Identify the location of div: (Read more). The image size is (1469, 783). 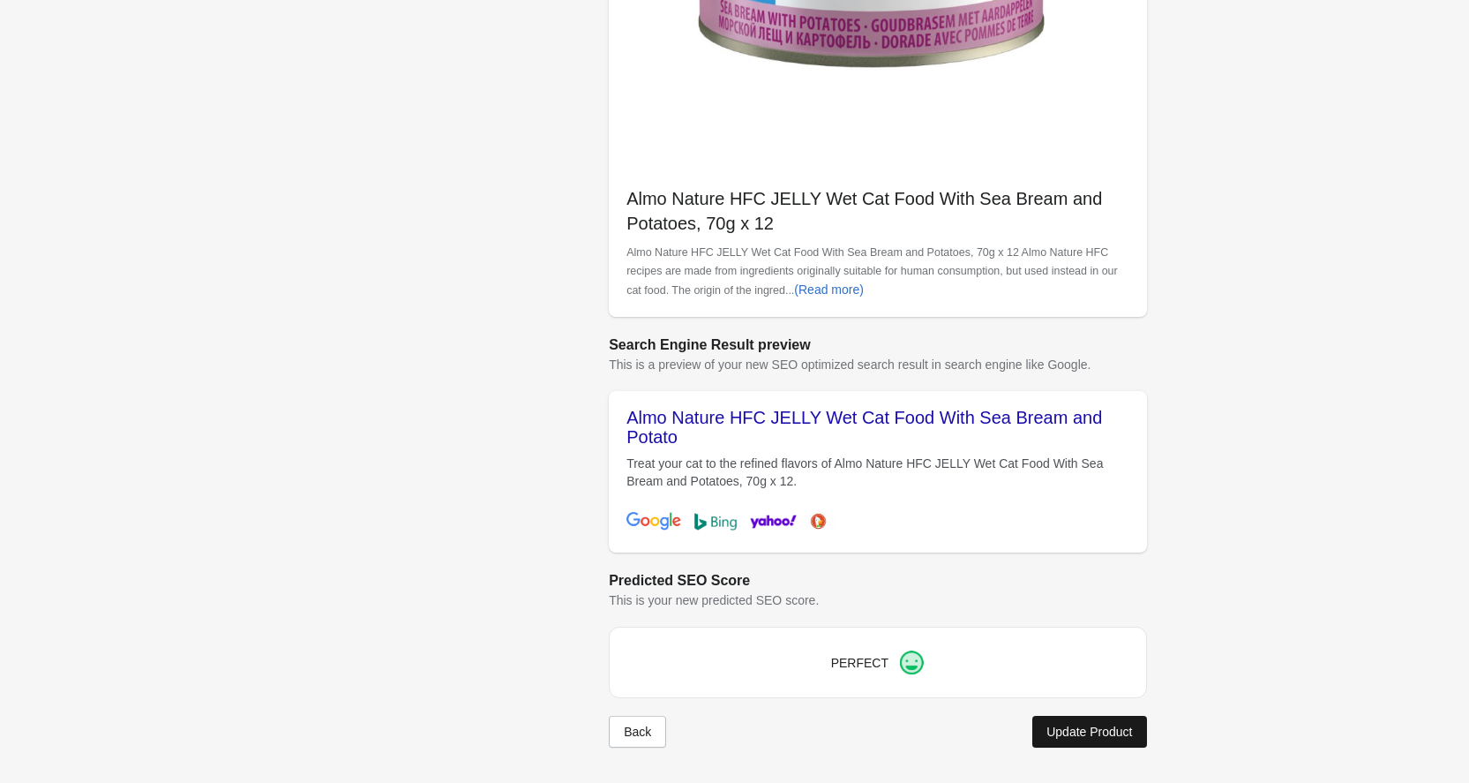
(829, 289).